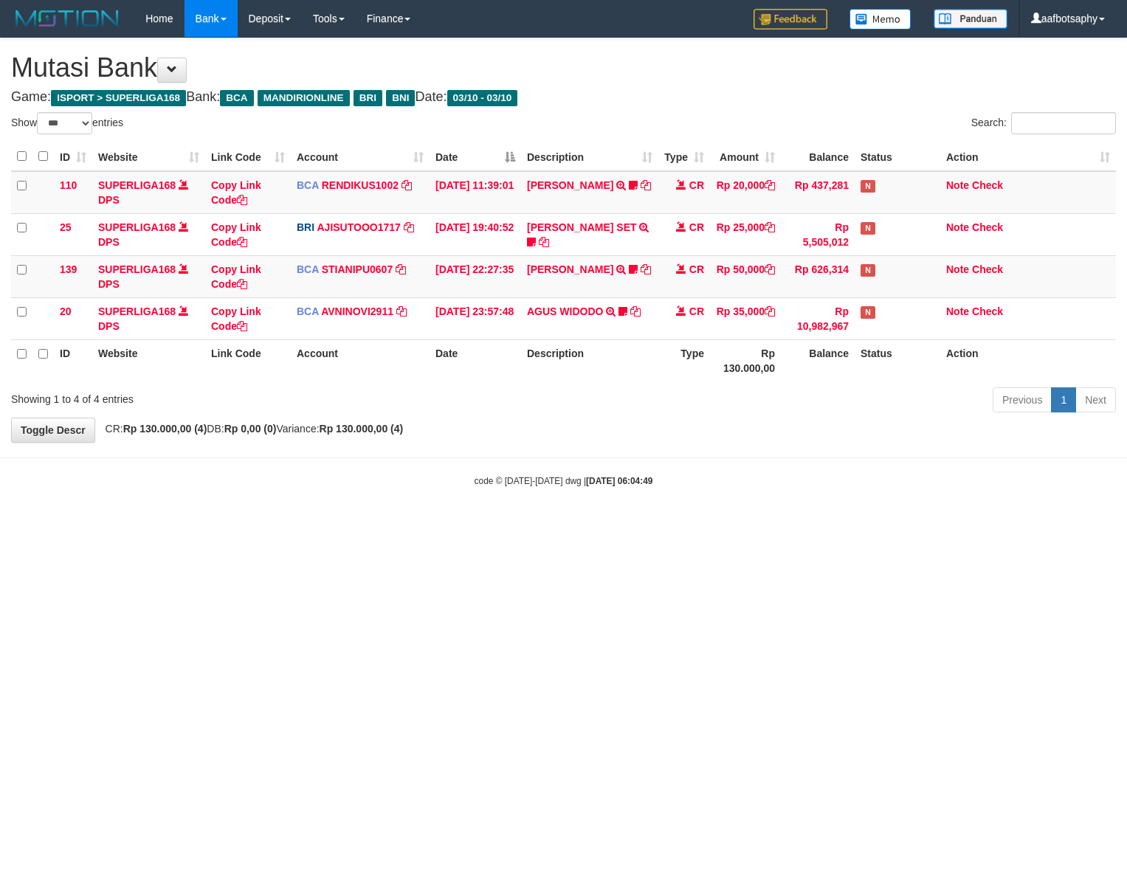  I want to click on h1: Mutasi Bank, so click(563, 68).